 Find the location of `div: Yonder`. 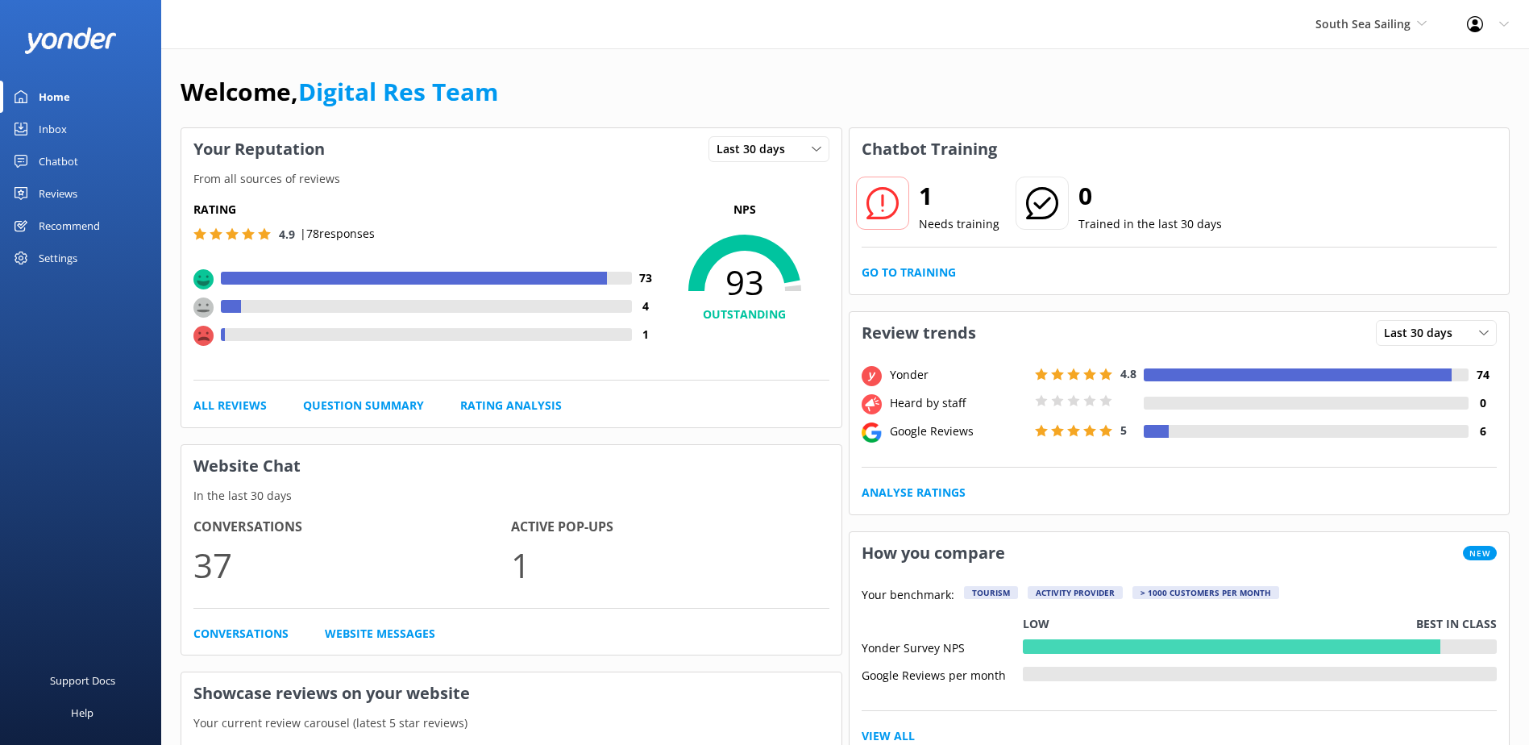

div: Yonder is located at coordinates (958, 375).